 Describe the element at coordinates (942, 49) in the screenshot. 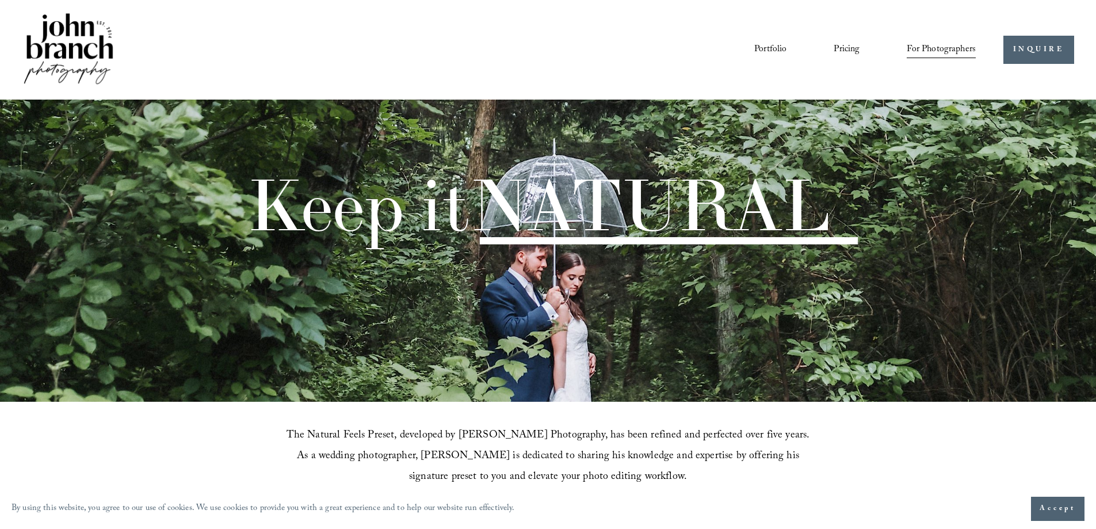

I see `a: folder dropdown` at that location.